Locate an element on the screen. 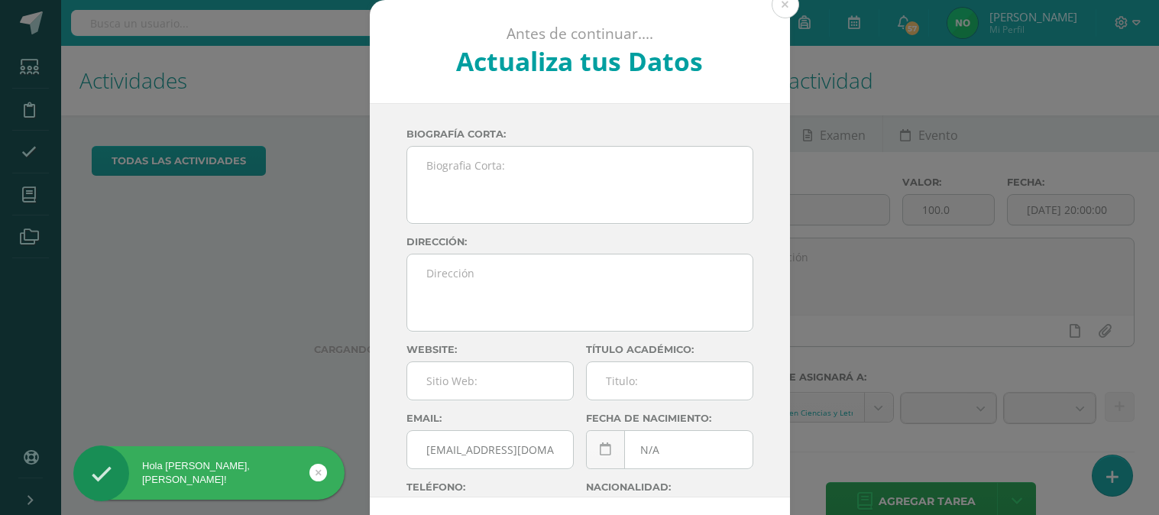  h2: Actualiza tus Datos is located at coordinates (579, 61).